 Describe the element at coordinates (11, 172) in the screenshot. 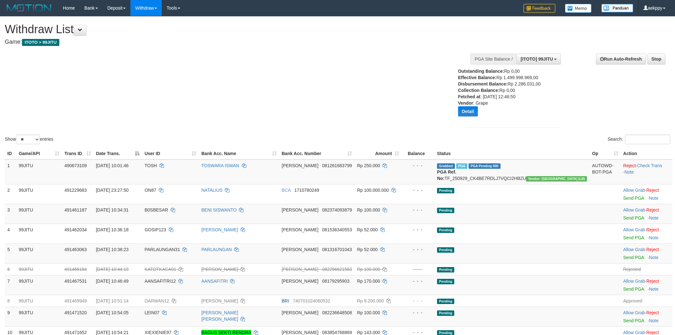

I see `td: 1` at that location.